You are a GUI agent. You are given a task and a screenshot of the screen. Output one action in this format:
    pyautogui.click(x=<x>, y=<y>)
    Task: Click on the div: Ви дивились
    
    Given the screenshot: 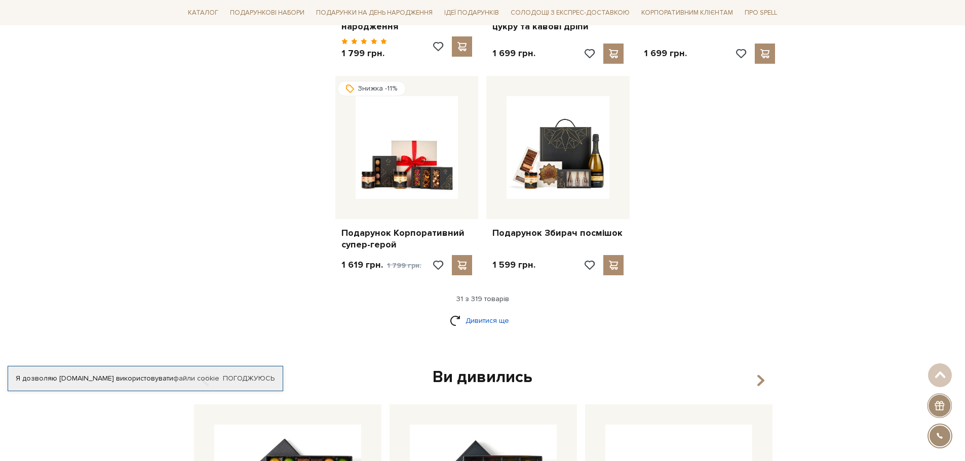 What is the action you would take?
    pyautogui.click(x=483, y=378)
    